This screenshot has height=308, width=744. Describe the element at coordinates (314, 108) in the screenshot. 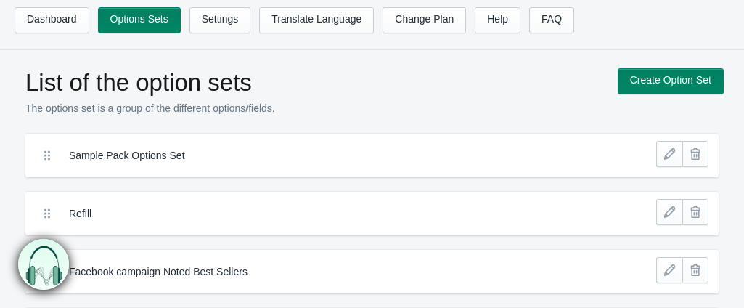

I see `p: The options set is a group of the different options/fields.` at that location.